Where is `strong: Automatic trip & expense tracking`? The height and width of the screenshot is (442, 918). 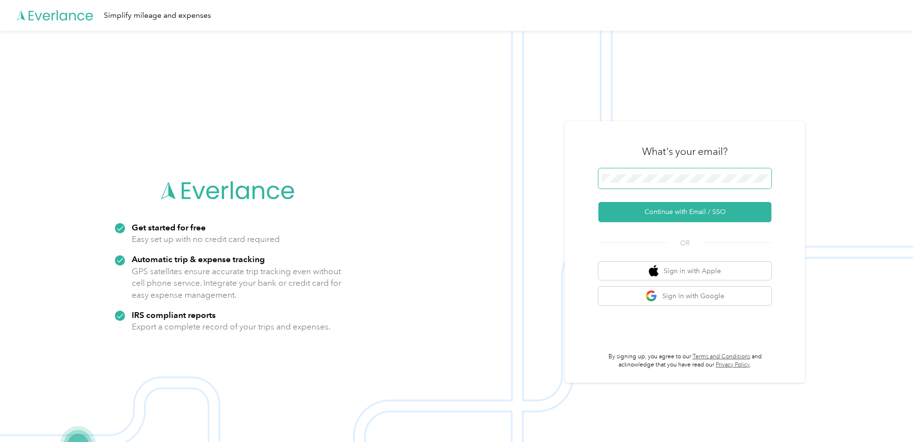
strong: Automatic trip & expense tracking is located at coordinates (198, 259).